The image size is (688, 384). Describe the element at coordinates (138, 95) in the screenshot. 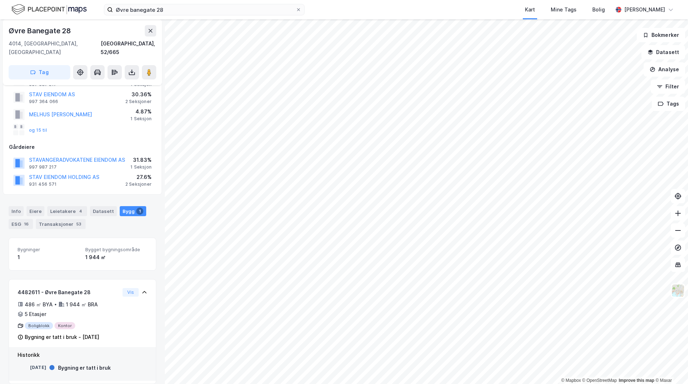

I see `div: 30.36%` at that location.